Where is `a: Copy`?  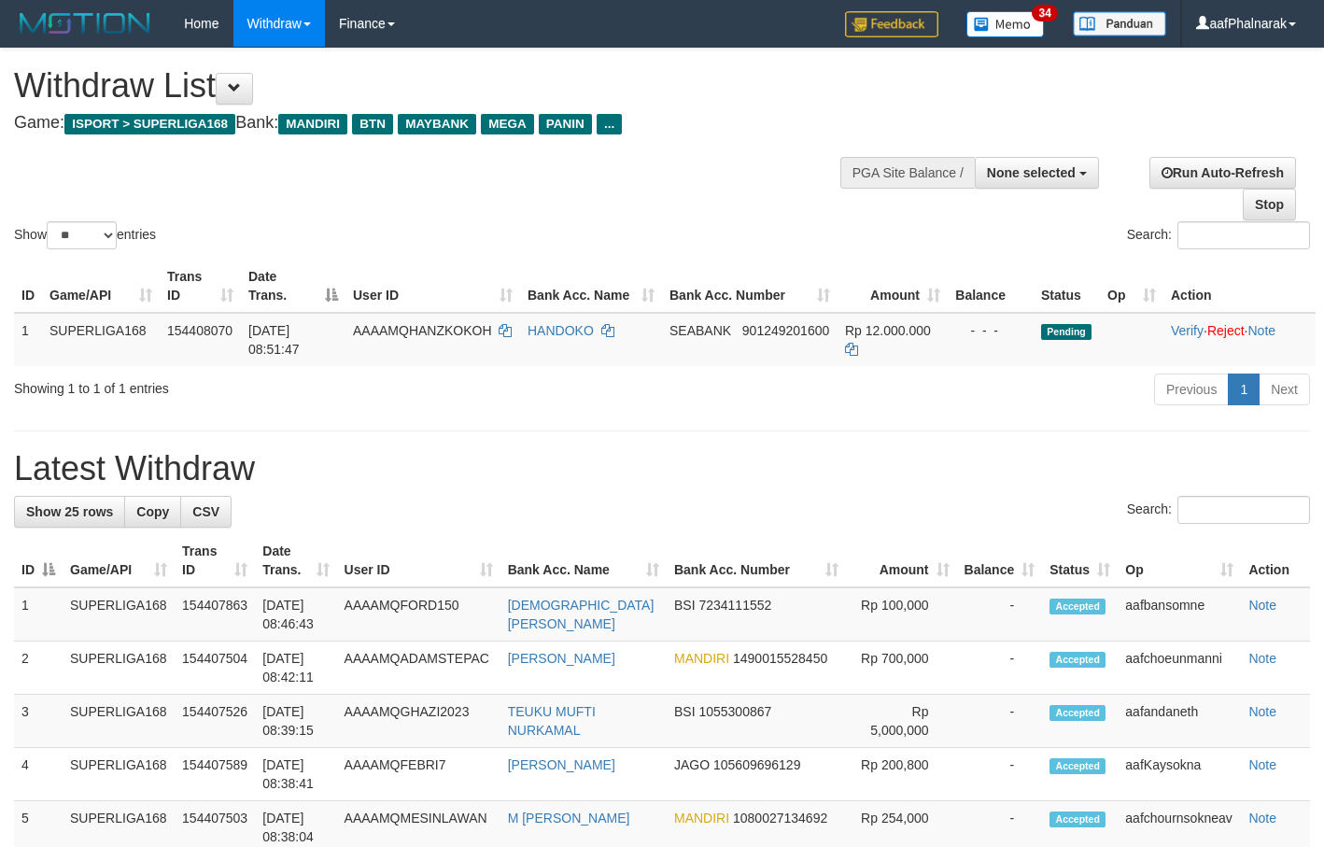 a: Copy is located at coordinates (152, 512).